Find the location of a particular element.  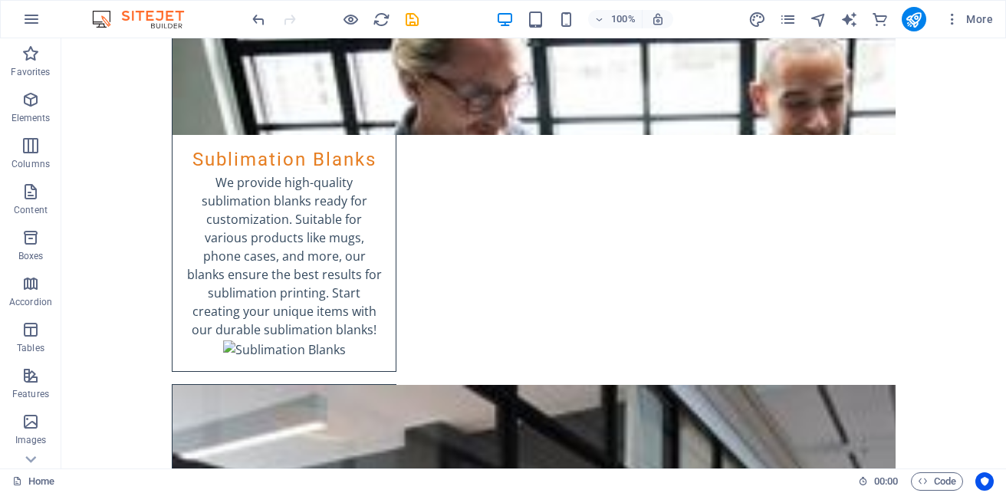

i: On resize automatically adjust zoom level to fit chosen device. is located at coordinates (658, 19).